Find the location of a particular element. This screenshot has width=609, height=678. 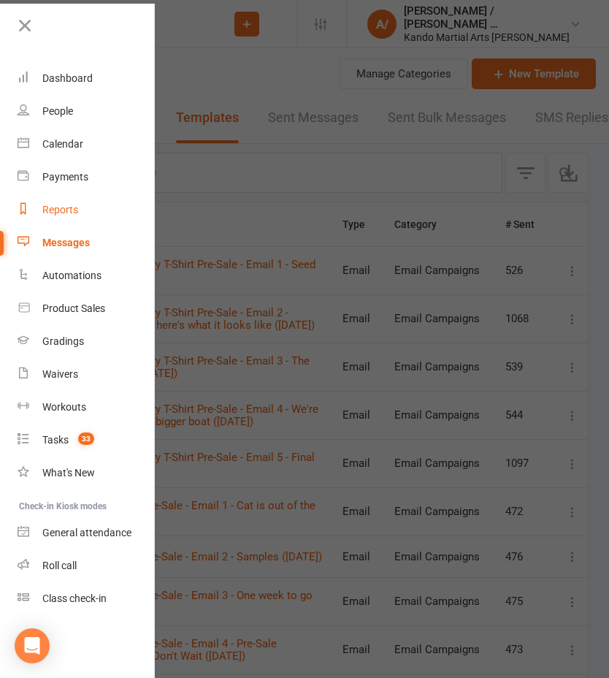

a: Gradings is located at coordinates (86, 341).